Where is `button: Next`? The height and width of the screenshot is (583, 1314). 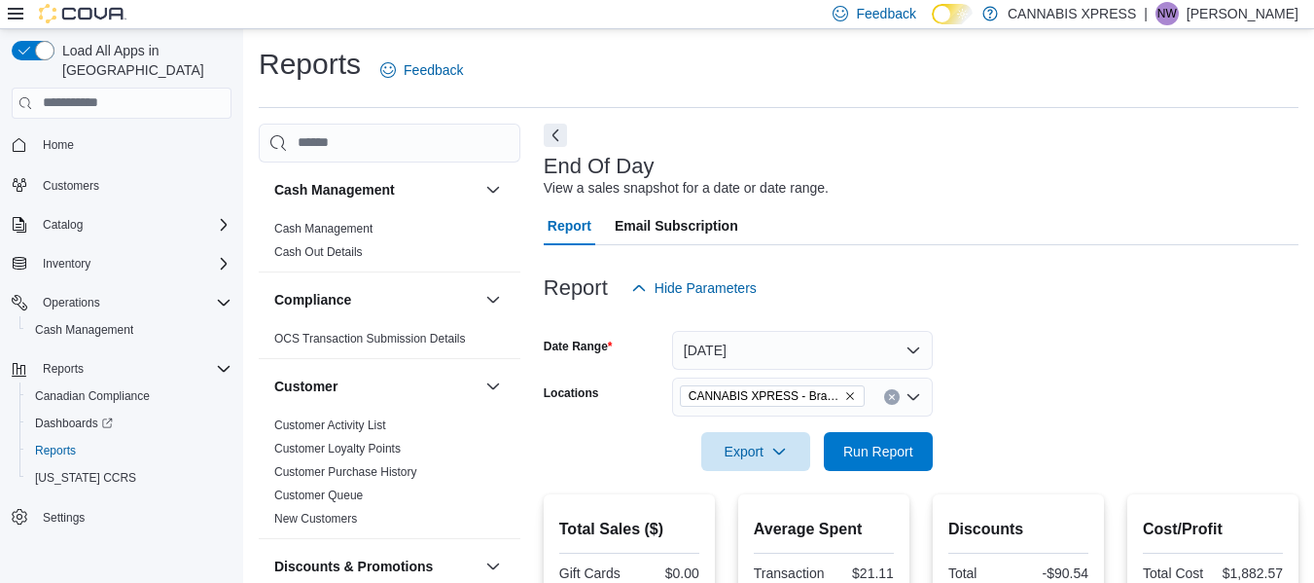 button: Next is located at coordinates (555, 135).